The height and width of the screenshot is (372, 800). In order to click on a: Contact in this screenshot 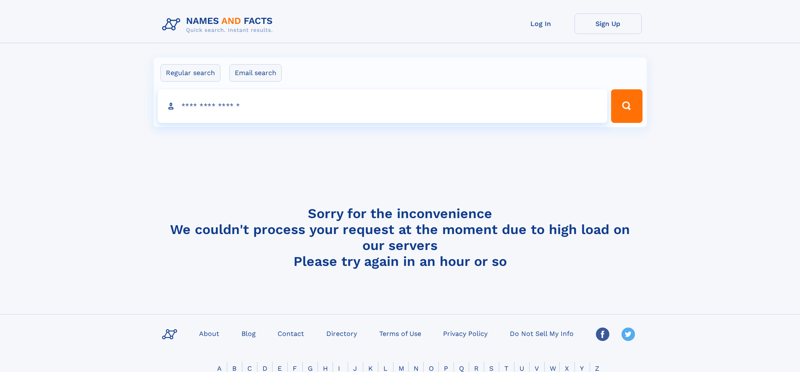, I will do `click(290, 333)`.